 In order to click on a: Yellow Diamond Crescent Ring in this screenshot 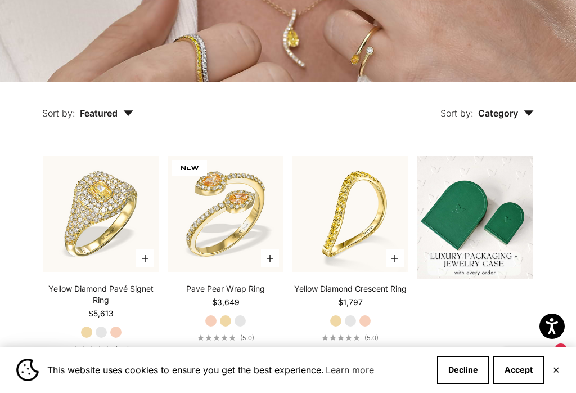, I will do `click(350, 289)`.